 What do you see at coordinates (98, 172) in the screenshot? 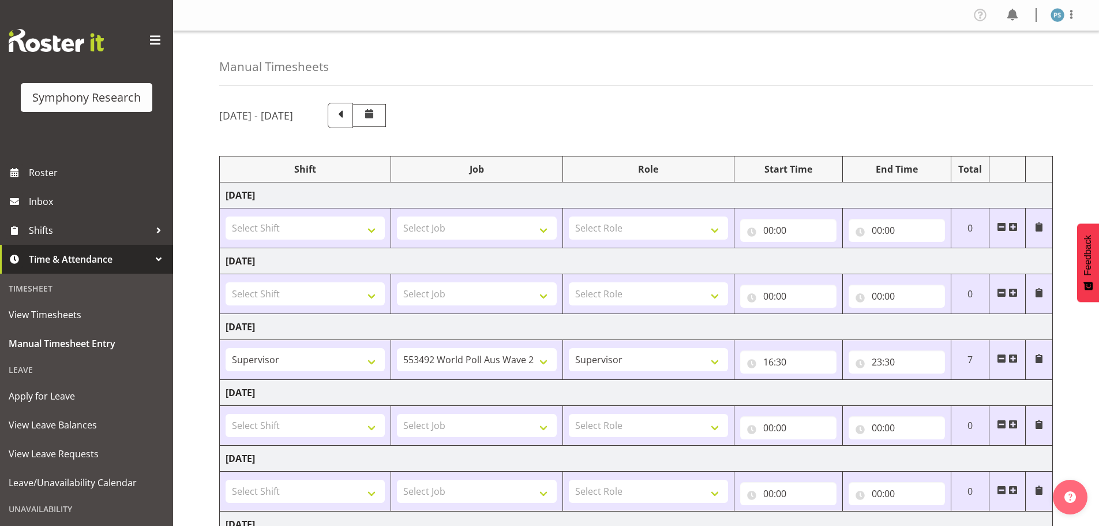
I see `span: Roster` at bounding box center [98, 172].